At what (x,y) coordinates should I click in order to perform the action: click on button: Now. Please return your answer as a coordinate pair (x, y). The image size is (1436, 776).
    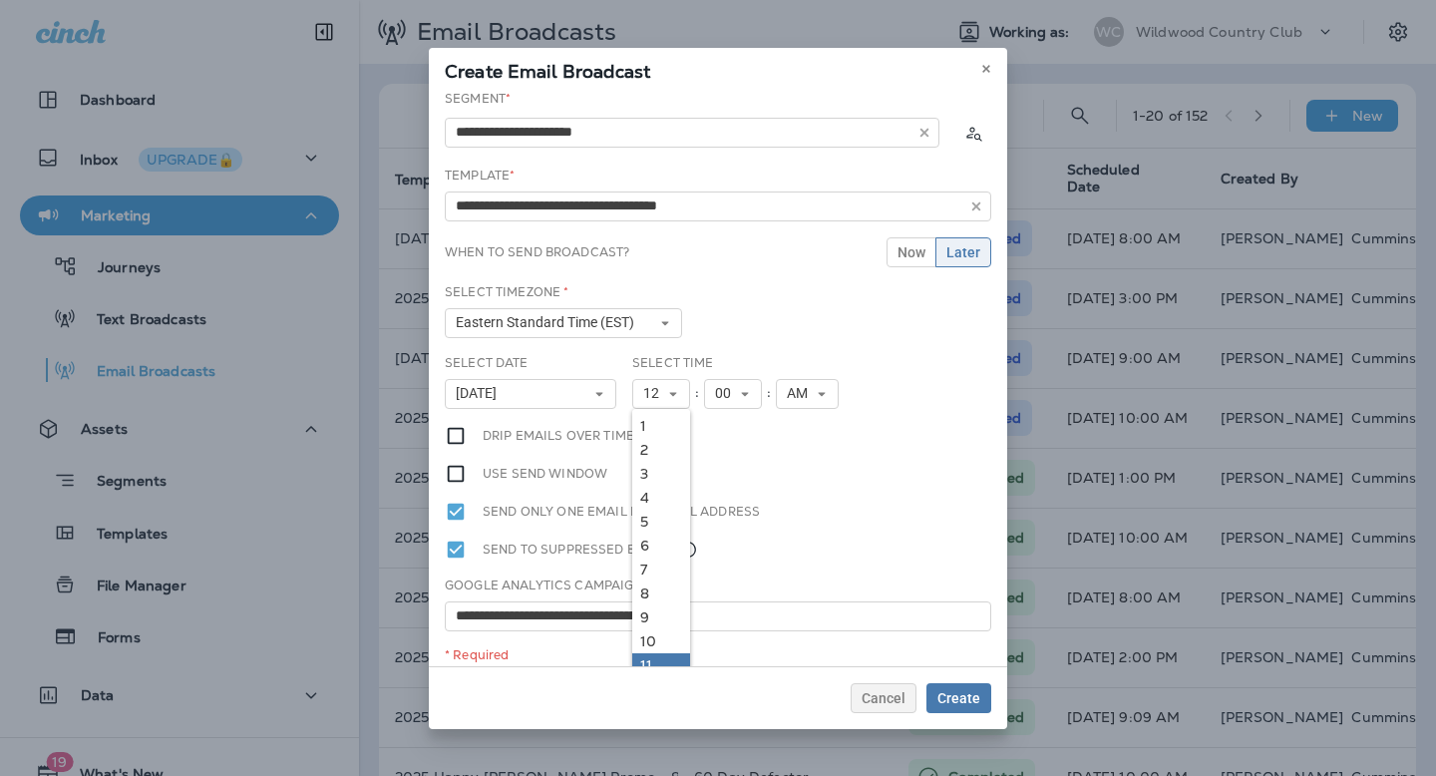
    Looking at the image, I should click on (911, 252).